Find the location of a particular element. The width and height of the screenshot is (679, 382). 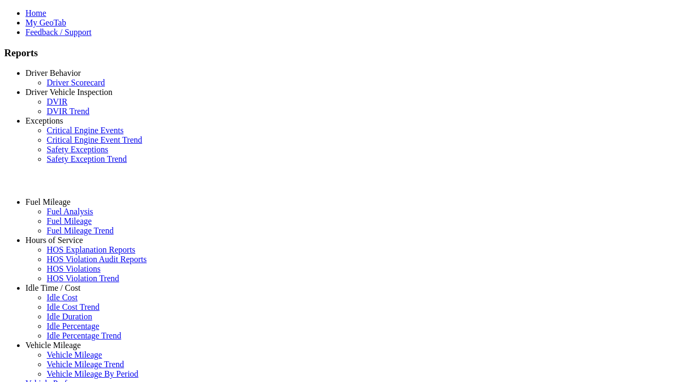

a: Idle Cost Trend is located at coordinates (73, 306).